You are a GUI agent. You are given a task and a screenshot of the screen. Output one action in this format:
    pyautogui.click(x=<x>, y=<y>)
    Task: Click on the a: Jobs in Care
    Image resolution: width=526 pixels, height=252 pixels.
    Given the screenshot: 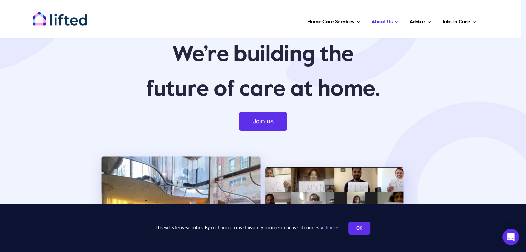 What is the action you would take?
    pyautogui.click(x=458, y=21)
    